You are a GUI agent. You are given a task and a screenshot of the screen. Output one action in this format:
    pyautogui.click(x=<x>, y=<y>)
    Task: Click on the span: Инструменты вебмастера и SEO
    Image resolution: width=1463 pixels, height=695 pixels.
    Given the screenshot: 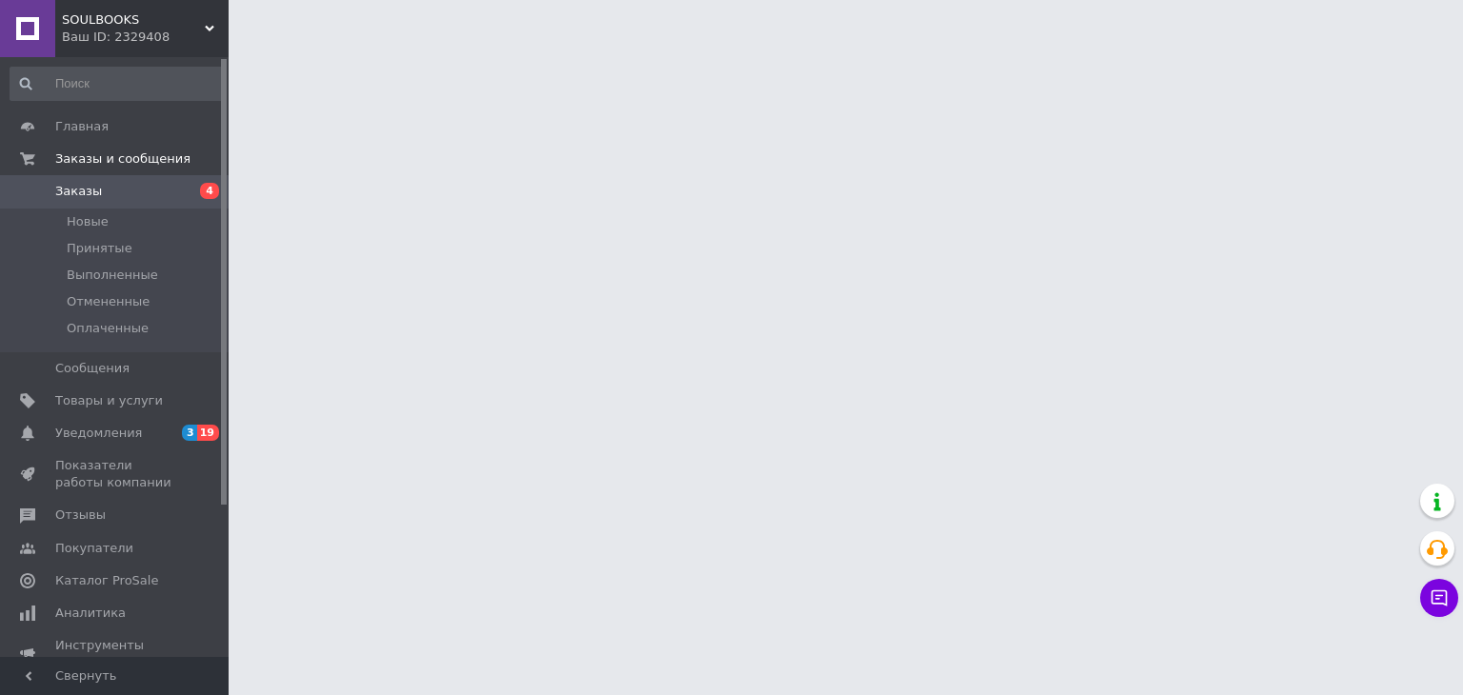 What is the action you would take?
    pyautogui.click(x=115, y=654)
    